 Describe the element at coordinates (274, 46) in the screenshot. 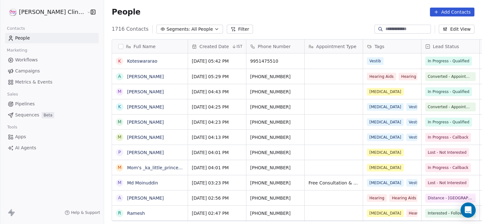

I see `span: Phone Number` at that location.